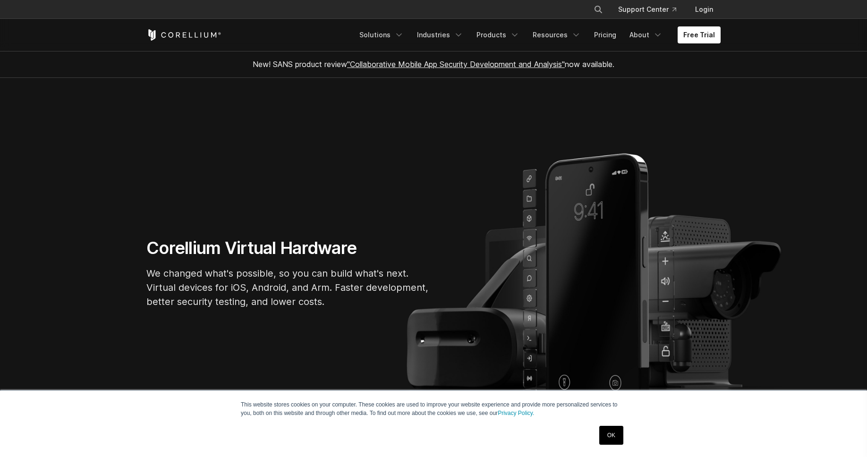  What do you see at coordinates (646, 35) in the screenshot?
I see `a: About` at bounding box center [646, 35].